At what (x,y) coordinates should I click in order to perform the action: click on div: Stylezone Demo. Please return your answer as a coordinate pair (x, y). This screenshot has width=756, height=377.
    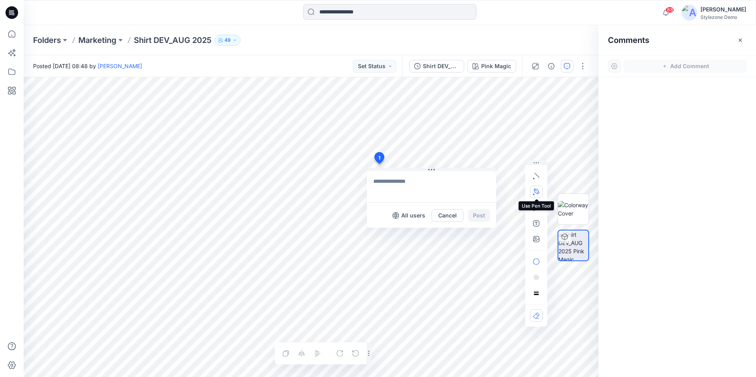
    Looking at the image, I should click on (724, 17).